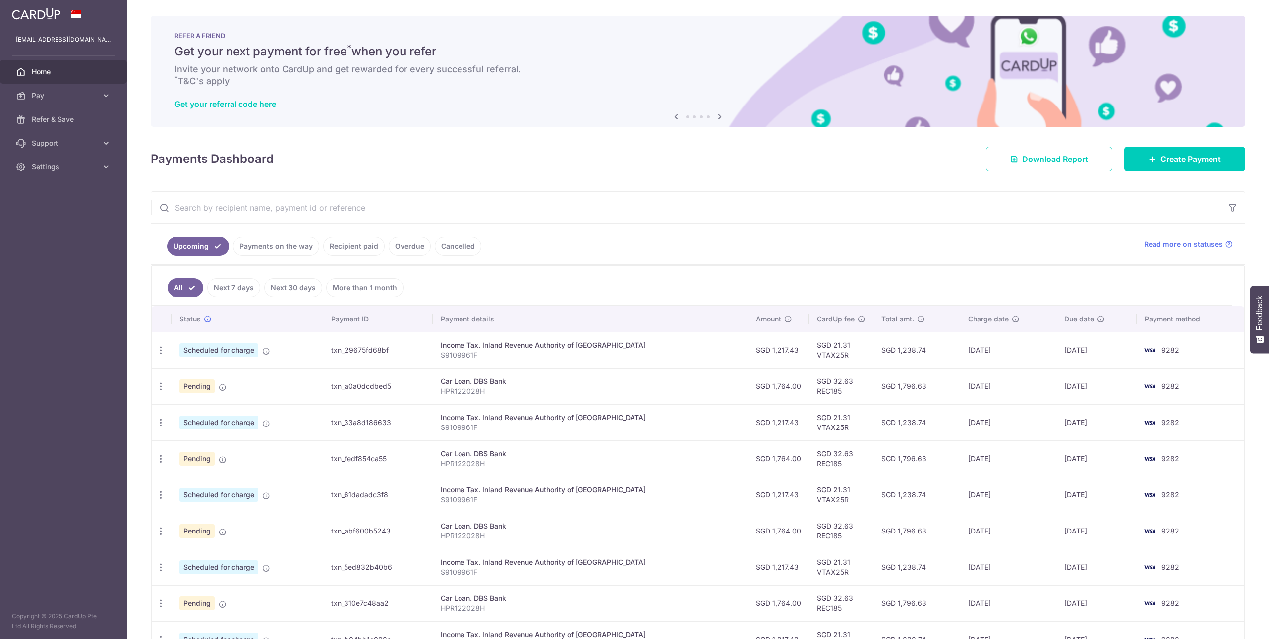  Describe the element at coordinates (1260, 320) in the screenshot. I see `button: Feedback - Show survey` at that location.